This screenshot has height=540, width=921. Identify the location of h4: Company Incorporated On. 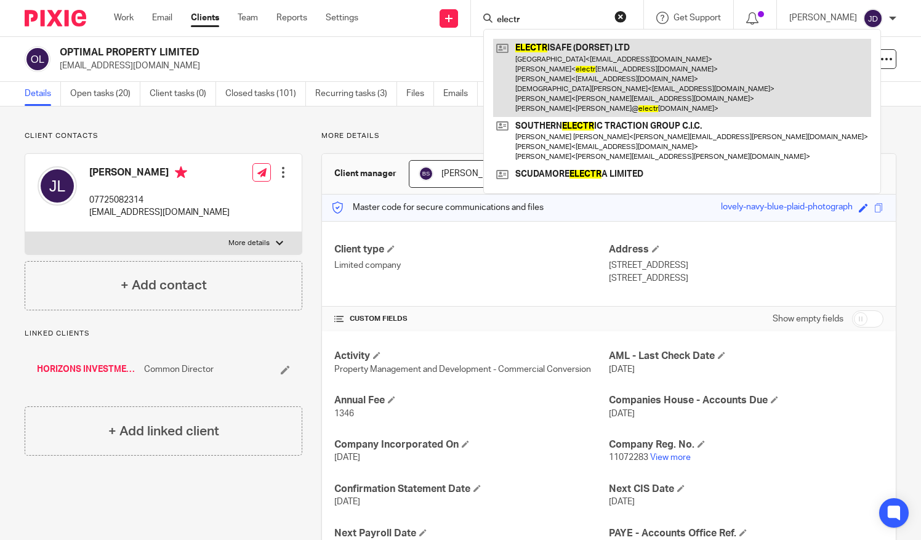
(472, 445).